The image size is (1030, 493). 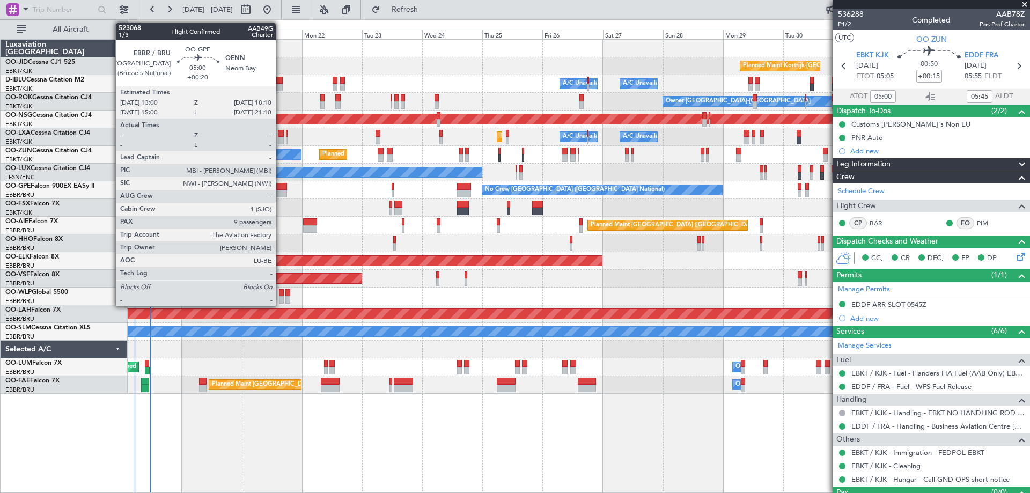 I want to click on span: Services, so click(x=850, y=332).